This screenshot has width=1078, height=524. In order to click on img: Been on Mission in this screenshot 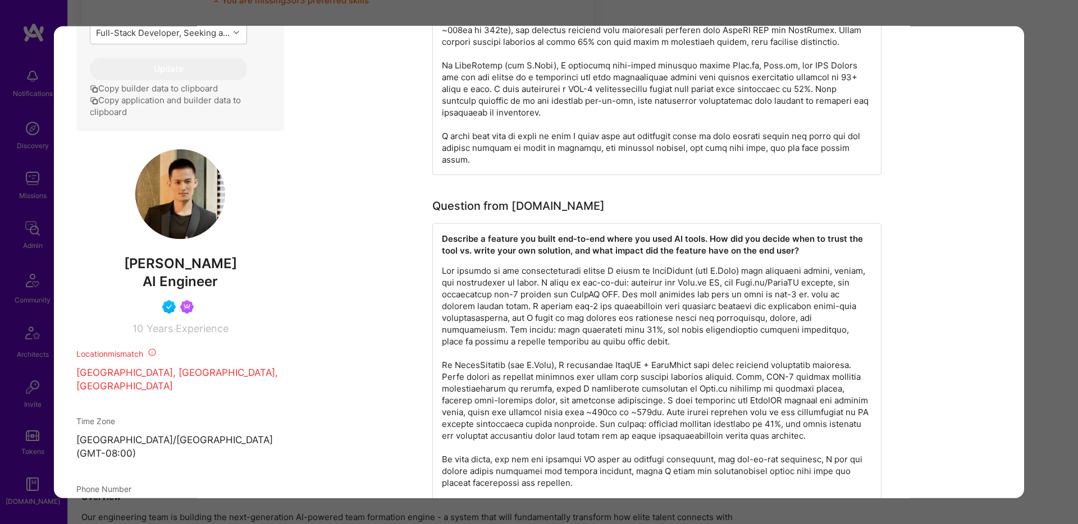, I will do `click(187, 307)`.